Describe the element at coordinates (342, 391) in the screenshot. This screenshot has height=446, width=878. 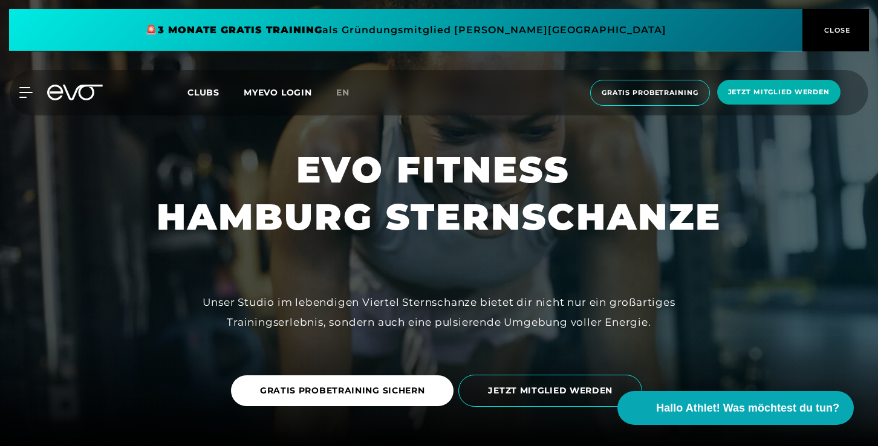
I see `span: GRATIS PROBETRAINING SICHERN` at that location.